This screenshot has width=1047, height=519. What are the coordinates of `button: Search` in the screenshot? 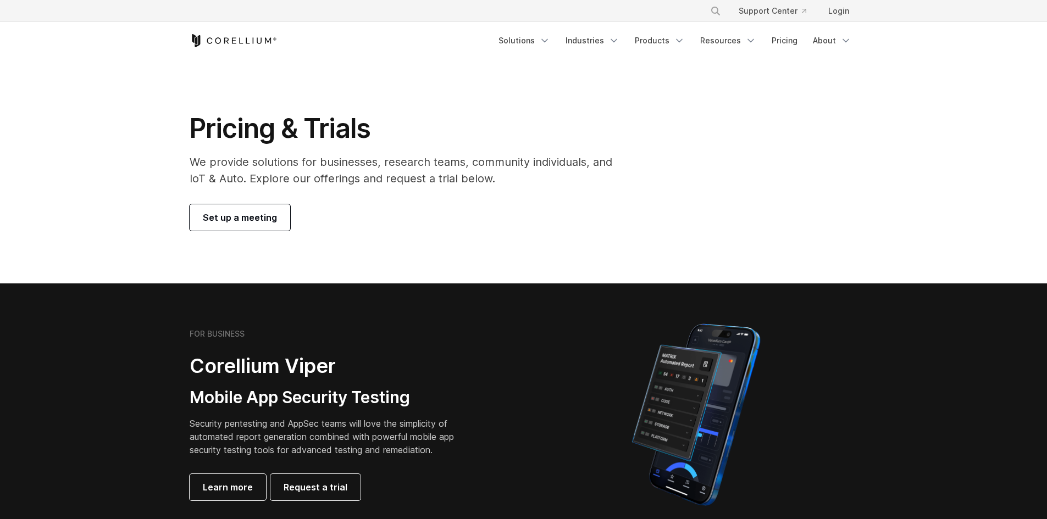 It's located at (716, 11).